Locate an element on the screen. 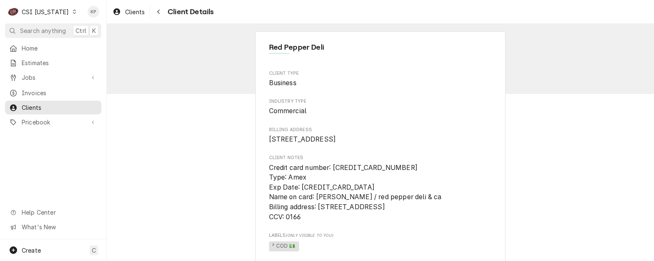  span: [object Object] is located at coordinates (380, 246).